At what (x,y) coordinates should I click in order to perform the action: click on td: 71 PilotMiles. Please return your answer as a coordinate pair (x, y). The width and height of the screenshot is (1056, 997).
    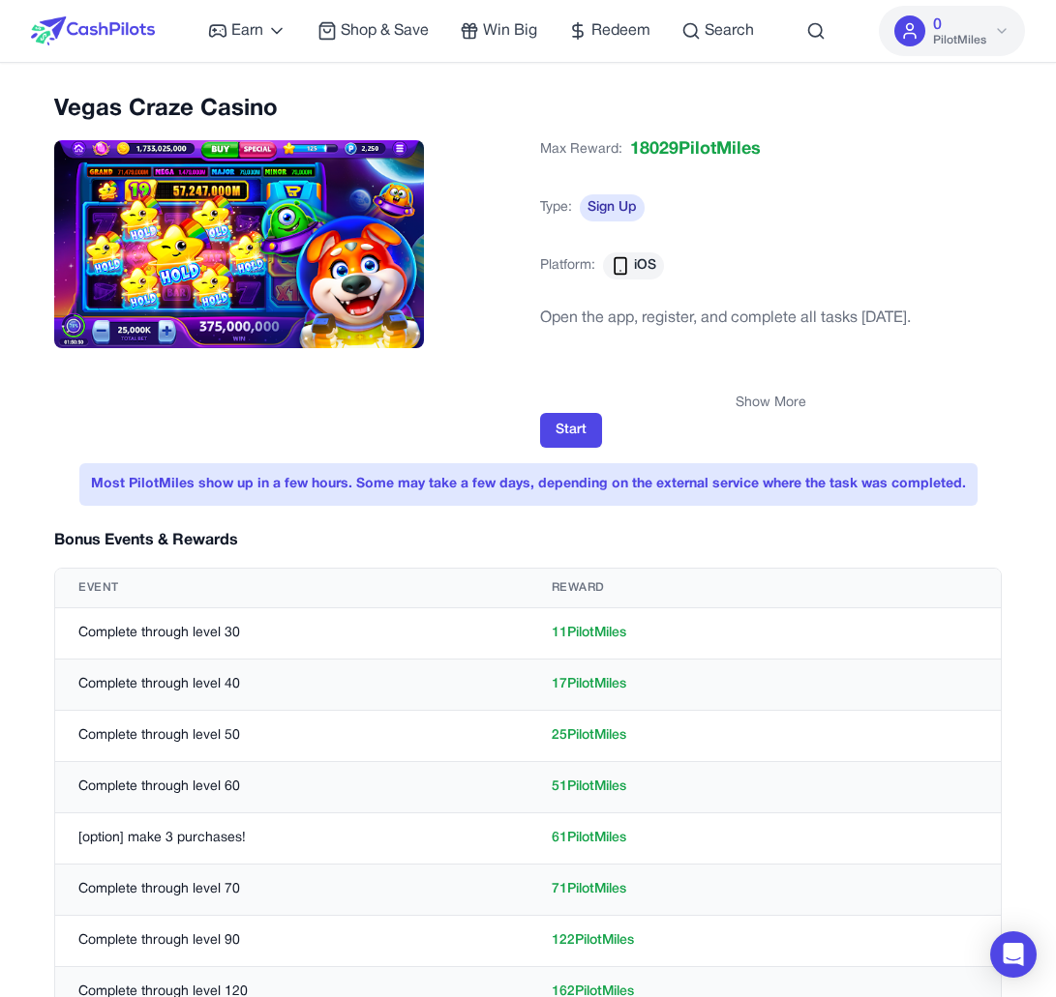
    Looking at the image, I should click on (764, 890).